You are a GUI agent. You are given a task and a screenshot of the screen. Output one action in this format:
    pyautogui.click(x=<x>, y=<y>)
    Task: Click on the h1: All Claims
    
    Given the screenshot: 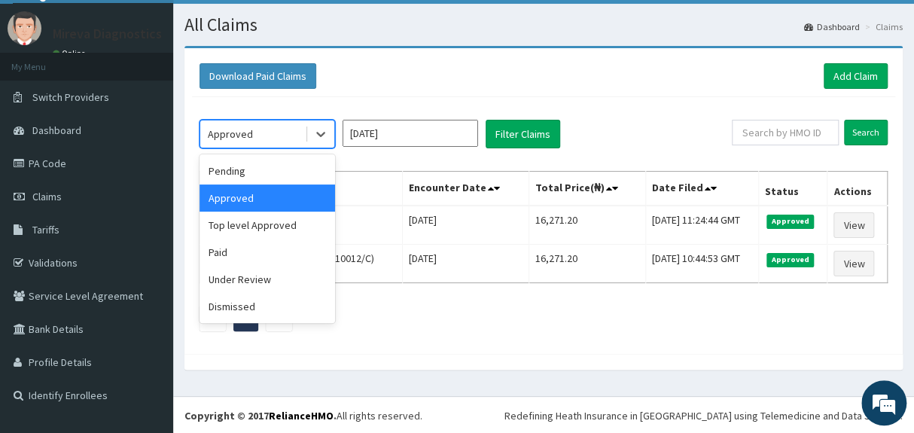 What is the action you would take?
    pyautogui.click(x=544, y=25)
    